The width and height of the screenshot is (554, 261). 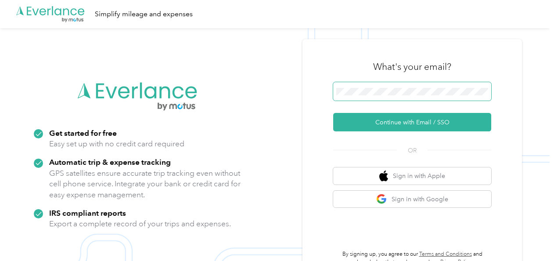 I want to click on h3: What's your email?, so click(x=412, y=67).